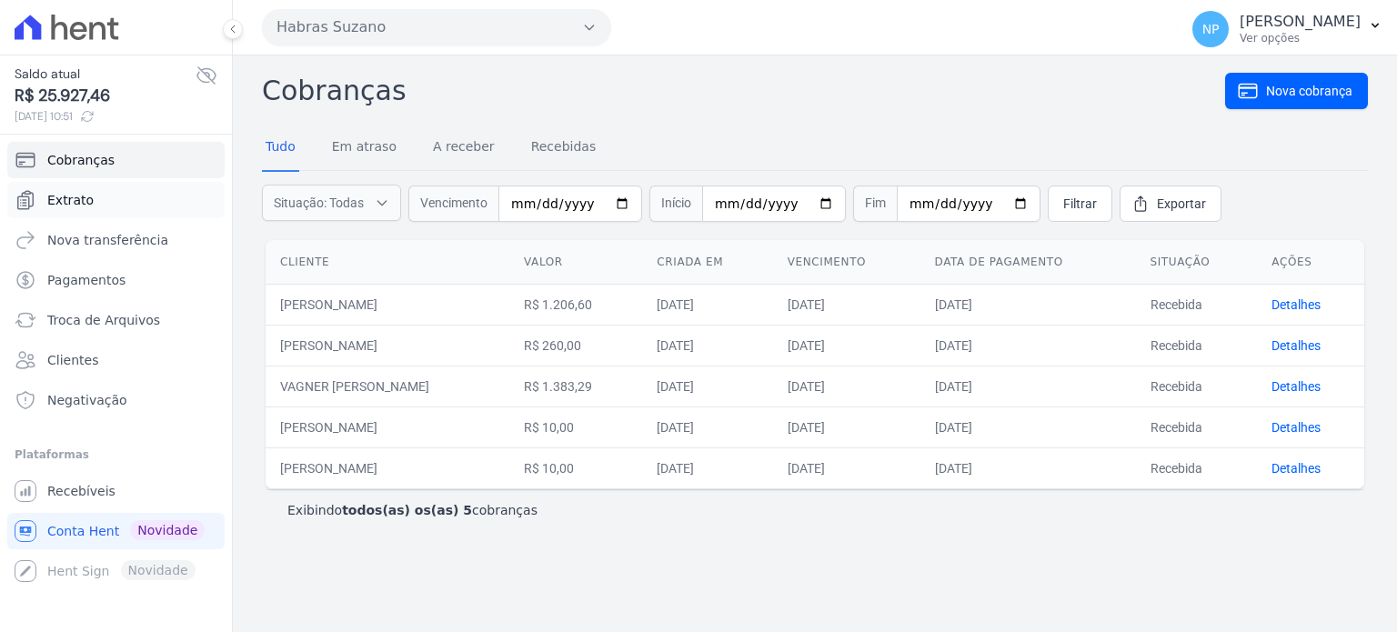 The width and height of the screenshot is (1397, 632). What do you see at coordinates (743, 90) in the screenshot?
I see `h2: Cobranças` at bounding box center [743, 90].